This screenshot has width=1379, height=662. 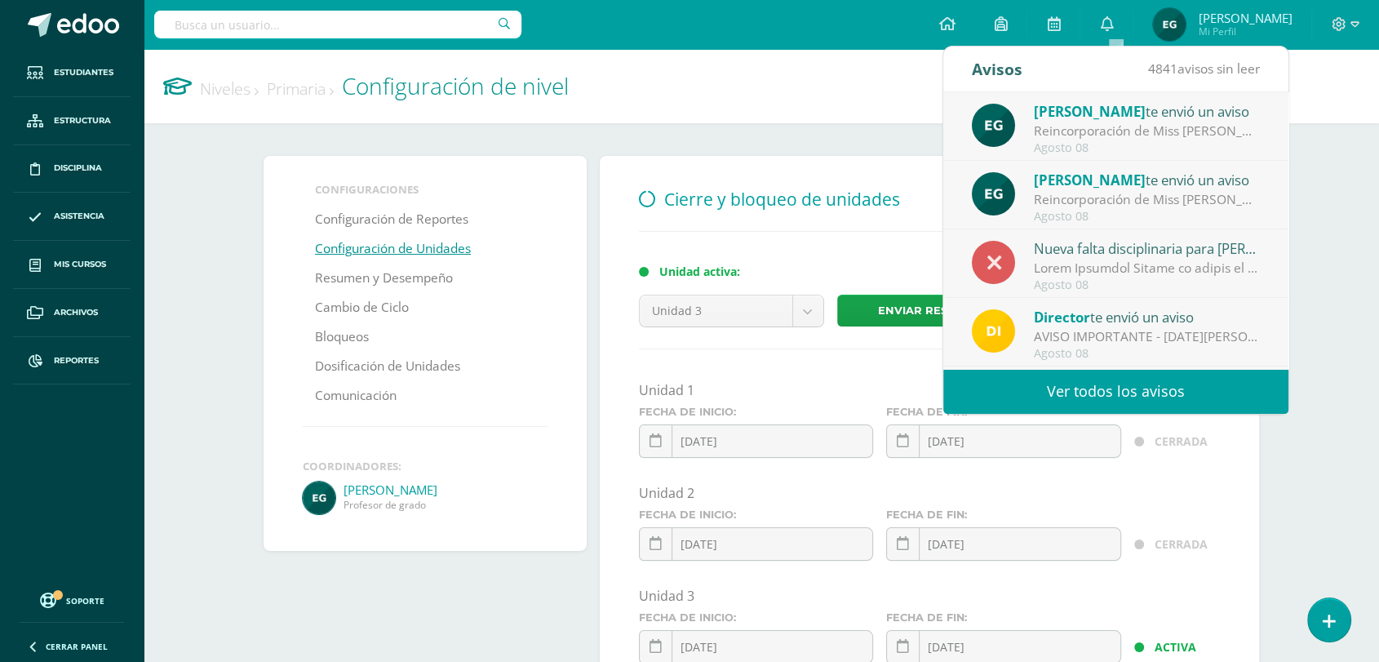 I want to click on span: Disciplina, so click(x=77, y=168).